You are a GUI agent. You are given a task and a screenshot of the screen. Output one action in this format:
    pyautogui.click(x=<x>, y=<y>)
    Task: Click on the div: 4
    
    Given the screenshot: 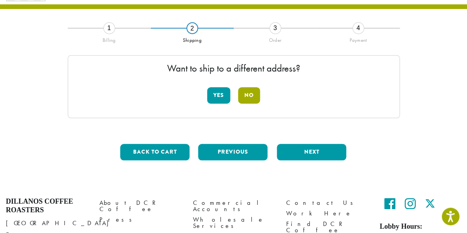 What is the action you would take?
    pyautogui.click(x=358, y=28)
    